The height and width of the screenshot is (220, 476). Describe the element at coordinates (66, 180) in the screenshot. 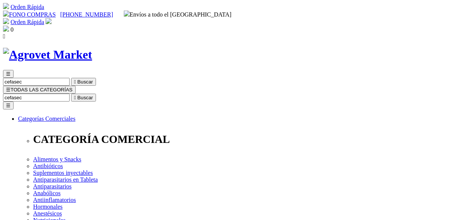

I see `a: Antiparasitarios en Tableta` at that location.